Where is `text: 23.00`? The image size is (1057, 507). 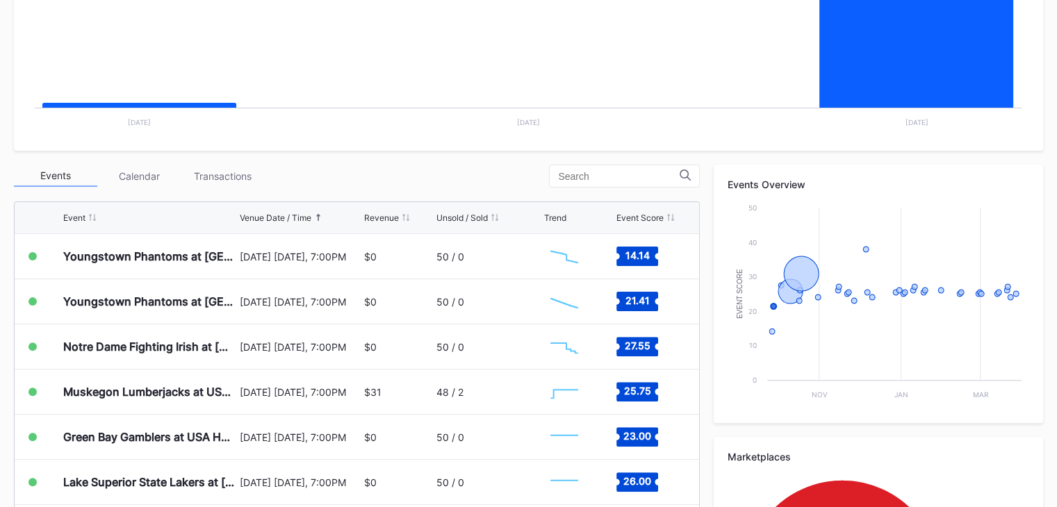
text: 23.00 is located at coordinates (637, 436).